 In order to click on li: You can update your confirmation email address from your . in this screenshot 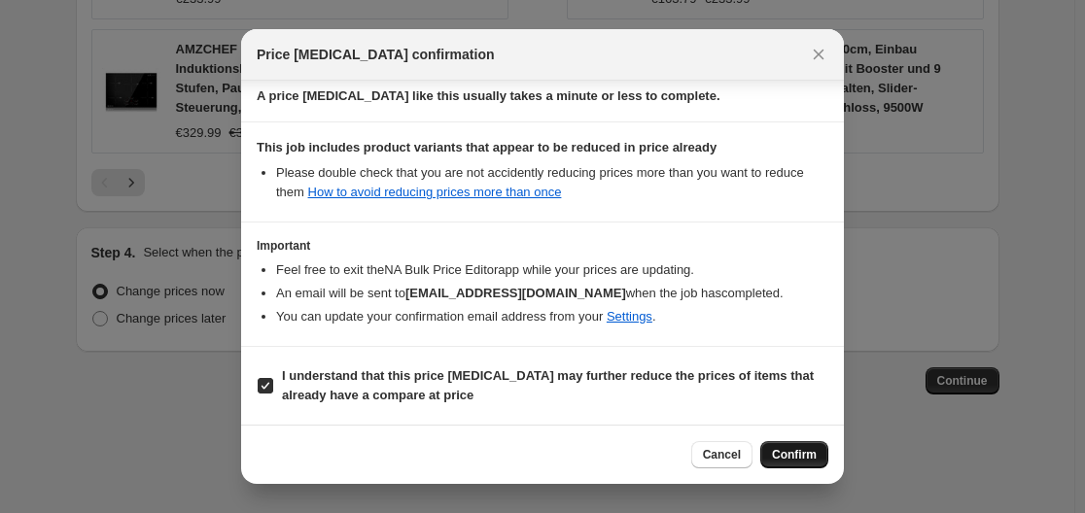, I will do `click(552, 317)`.